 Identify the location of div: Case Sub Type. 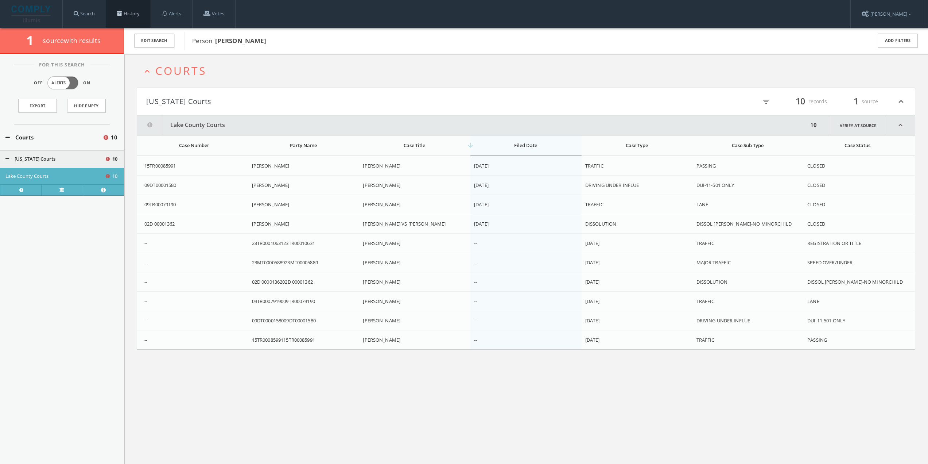
(748, 145).